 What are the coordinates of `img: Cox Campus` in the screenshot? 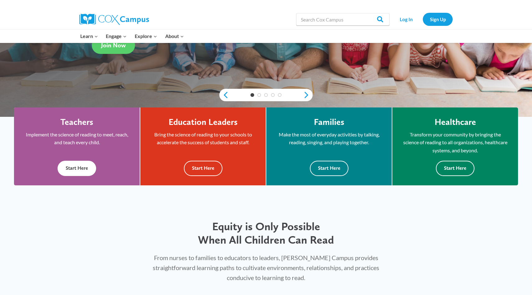 It's located at (114, 19).